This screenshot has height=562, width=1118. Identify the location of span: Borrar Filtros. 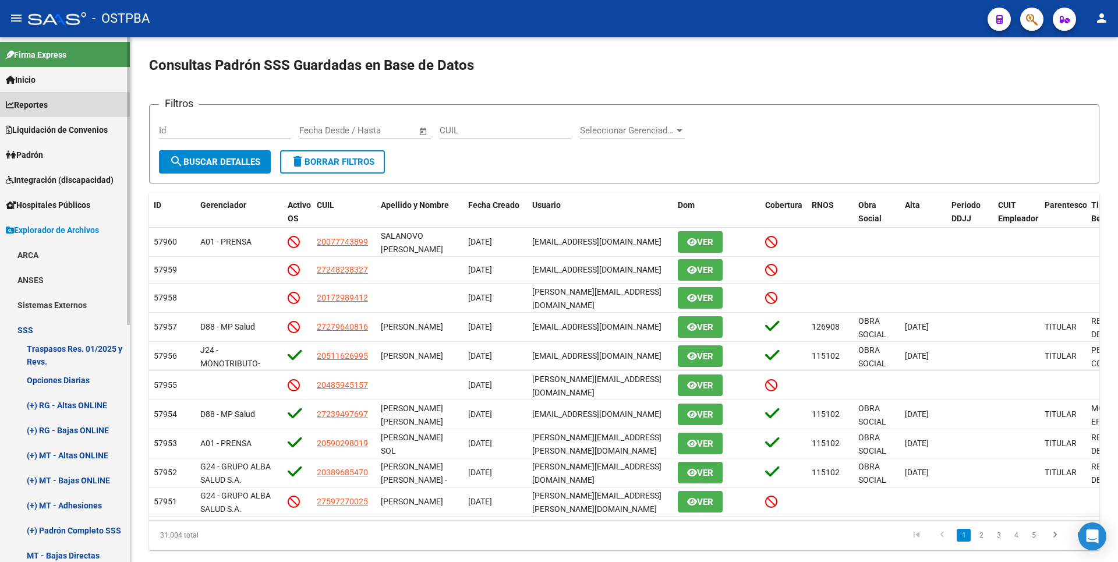
(332, 162).